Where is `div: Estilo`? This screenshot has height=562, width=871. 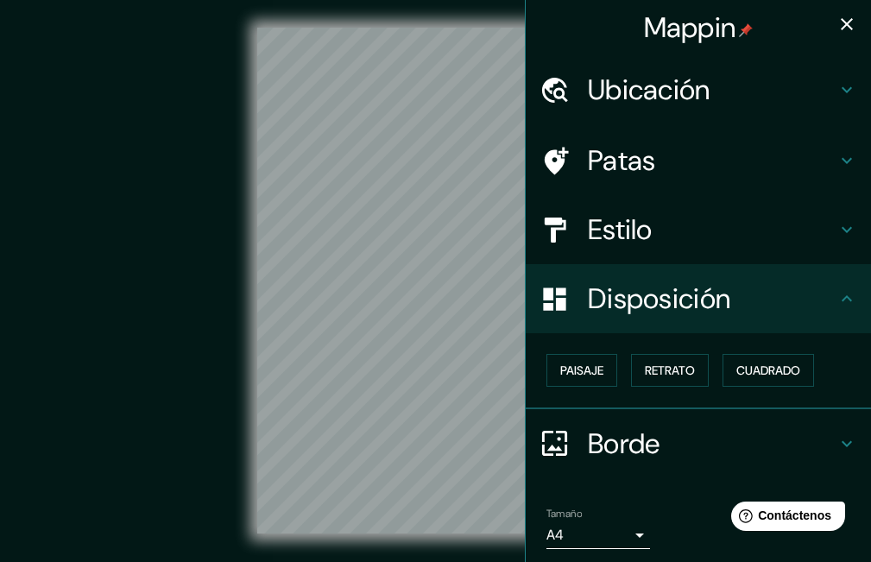 div: Estilo is located at coordinates (698, 230).